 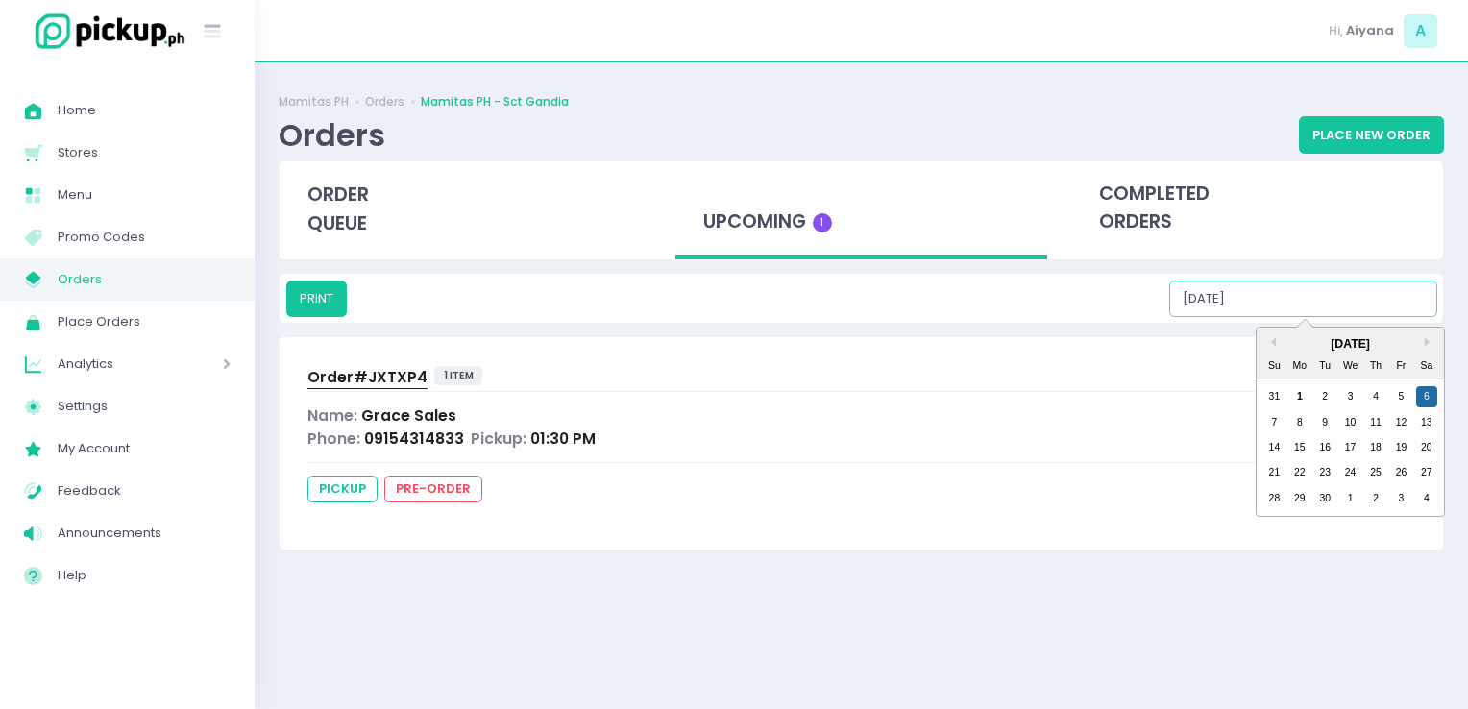 What do you see at coordinates (498, 438) in the screenshot?
I see `span: Pickup:` at bounding box center [498, 438].